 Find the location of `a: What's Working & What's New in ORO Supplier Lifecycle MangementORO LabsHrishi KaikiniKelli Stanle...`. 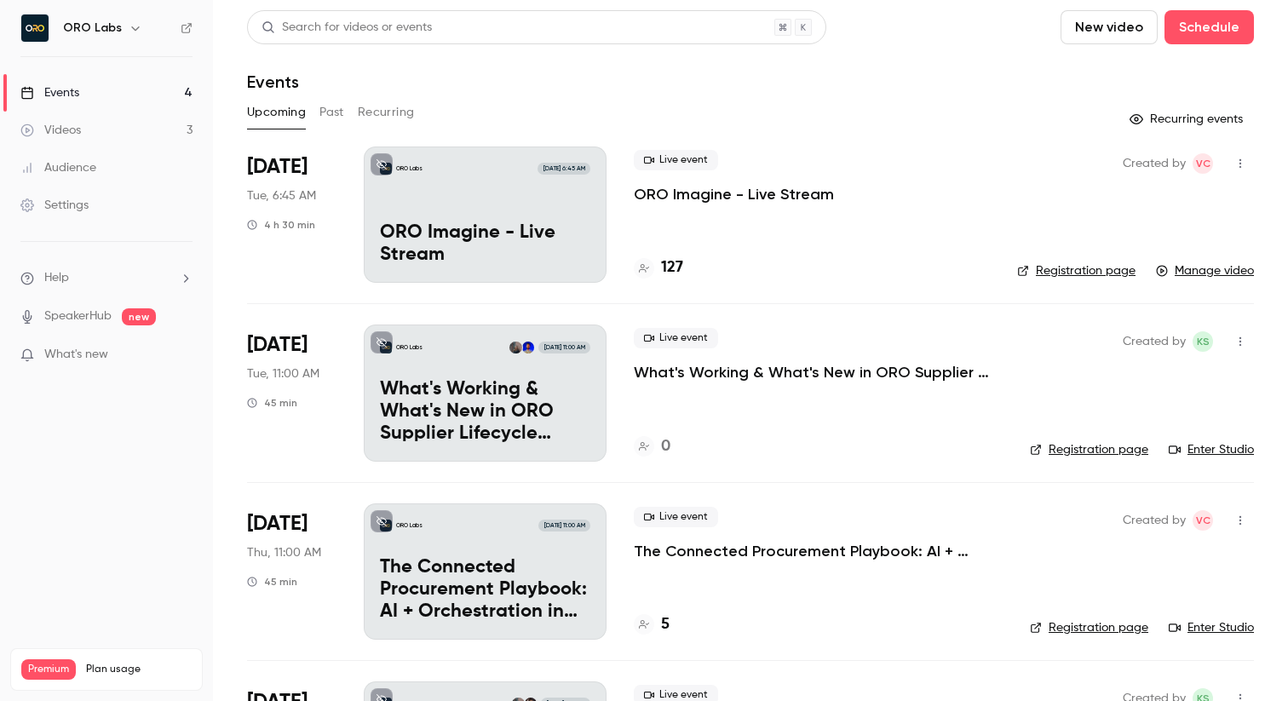

a: What's Working & What's New in ORO Supplier Lifecycle MangementORO LabsHrishi KaikiniKelli Stanle... is located at coordinates (485, 393).